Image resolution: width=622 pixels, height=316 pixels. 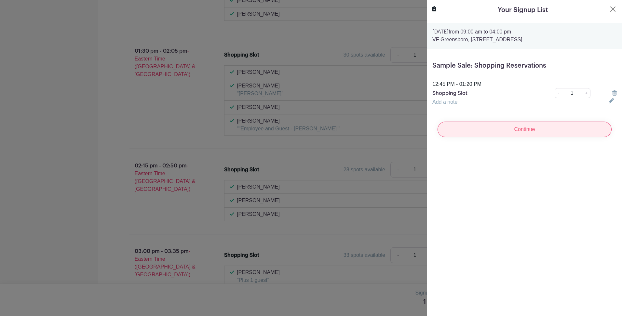 What do you see at coordinates (524, 32) in the screenshot?
I see `p: from 09:00 am to 04:00 pm` at bounding box center [524, 32].